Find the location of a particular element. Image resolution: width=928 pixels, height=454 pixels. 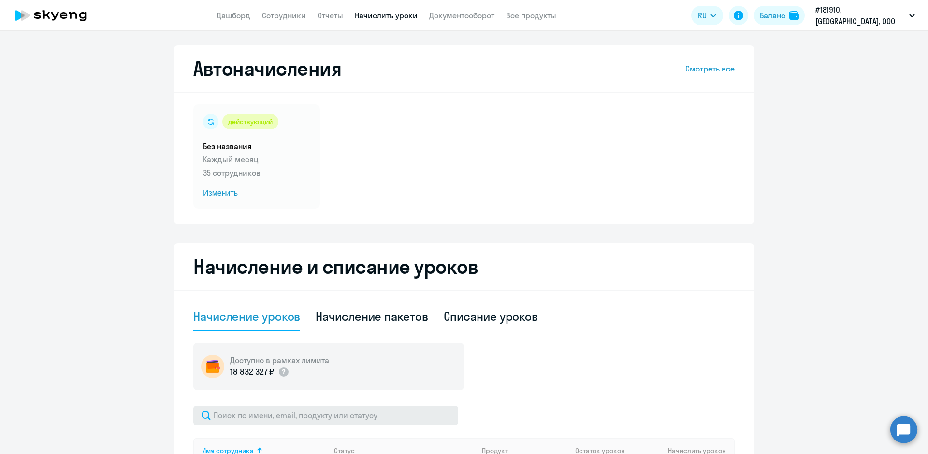

a: Отчеты is located at coordinates (330, 15).